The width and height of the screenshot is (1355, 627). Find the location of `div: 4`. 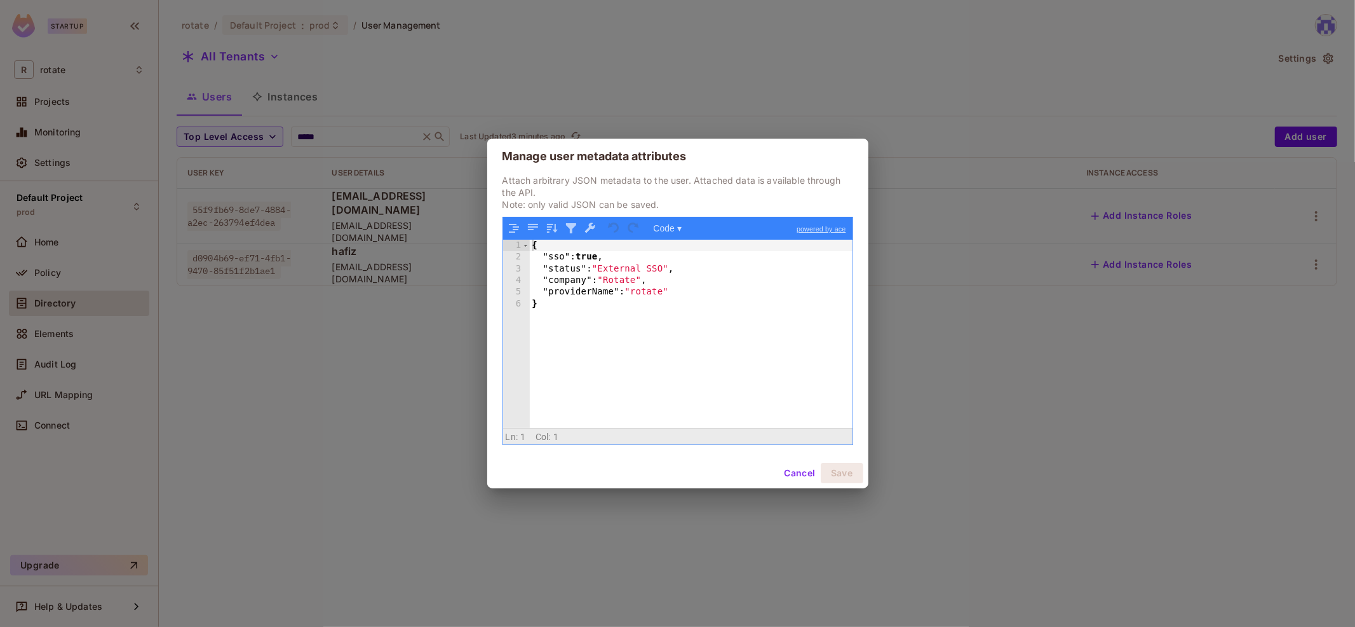

div: 4 is located at coordinates (517, 280).